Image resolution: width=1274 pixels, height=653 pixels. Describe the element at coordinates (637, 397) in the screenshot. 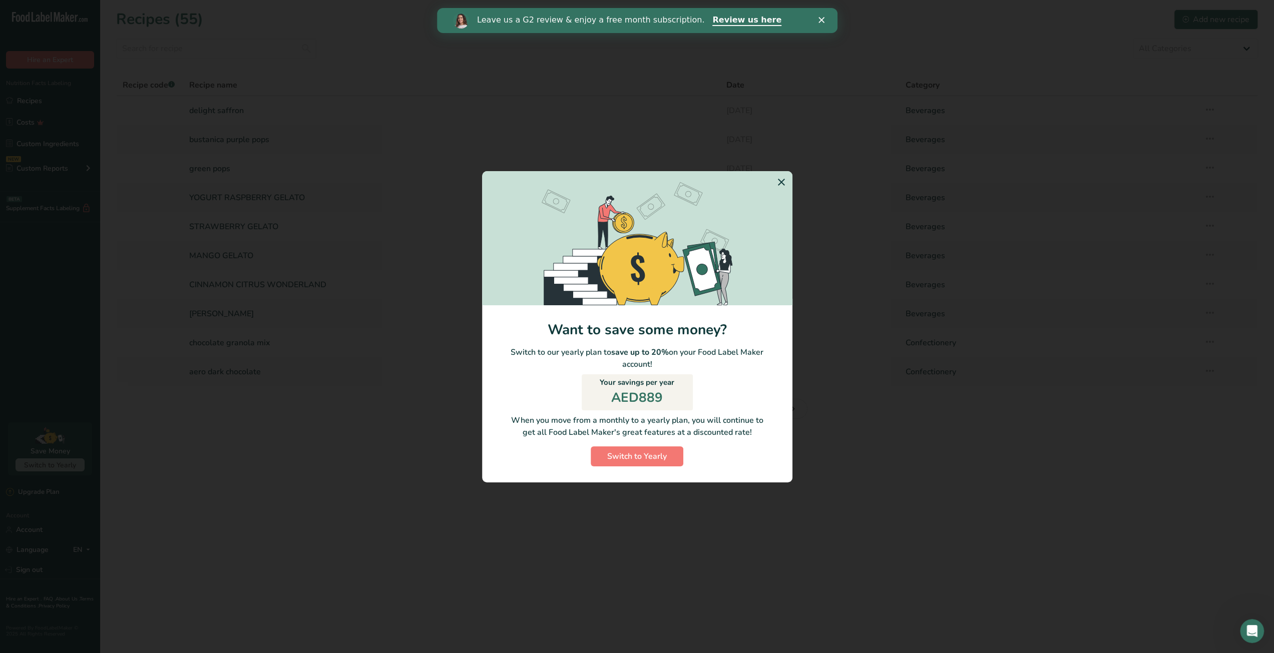

I see `p: AED889` at that location.